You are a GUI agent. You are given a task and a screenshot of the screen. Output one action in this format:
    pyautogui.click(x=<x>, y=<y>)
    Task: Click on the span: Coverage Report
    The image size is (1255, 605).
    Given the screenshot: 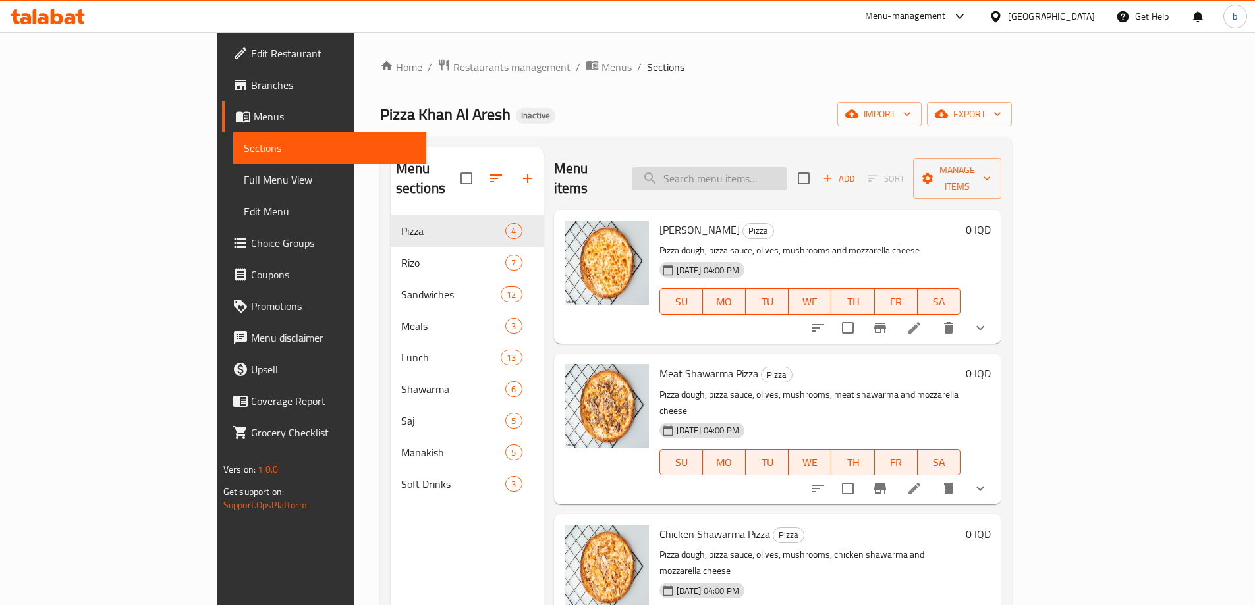 What is the action you would take?
    pyautogui.click(x=333, y=401)
    